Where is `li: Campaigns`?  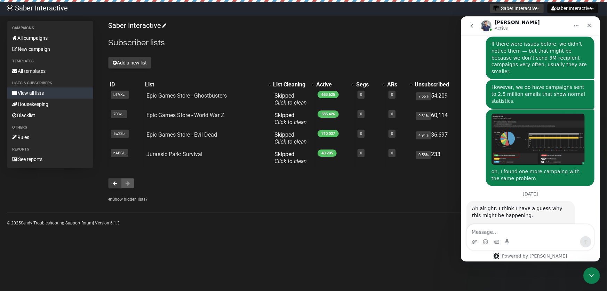
li: Campaigns is located at coordinates (50, 28).